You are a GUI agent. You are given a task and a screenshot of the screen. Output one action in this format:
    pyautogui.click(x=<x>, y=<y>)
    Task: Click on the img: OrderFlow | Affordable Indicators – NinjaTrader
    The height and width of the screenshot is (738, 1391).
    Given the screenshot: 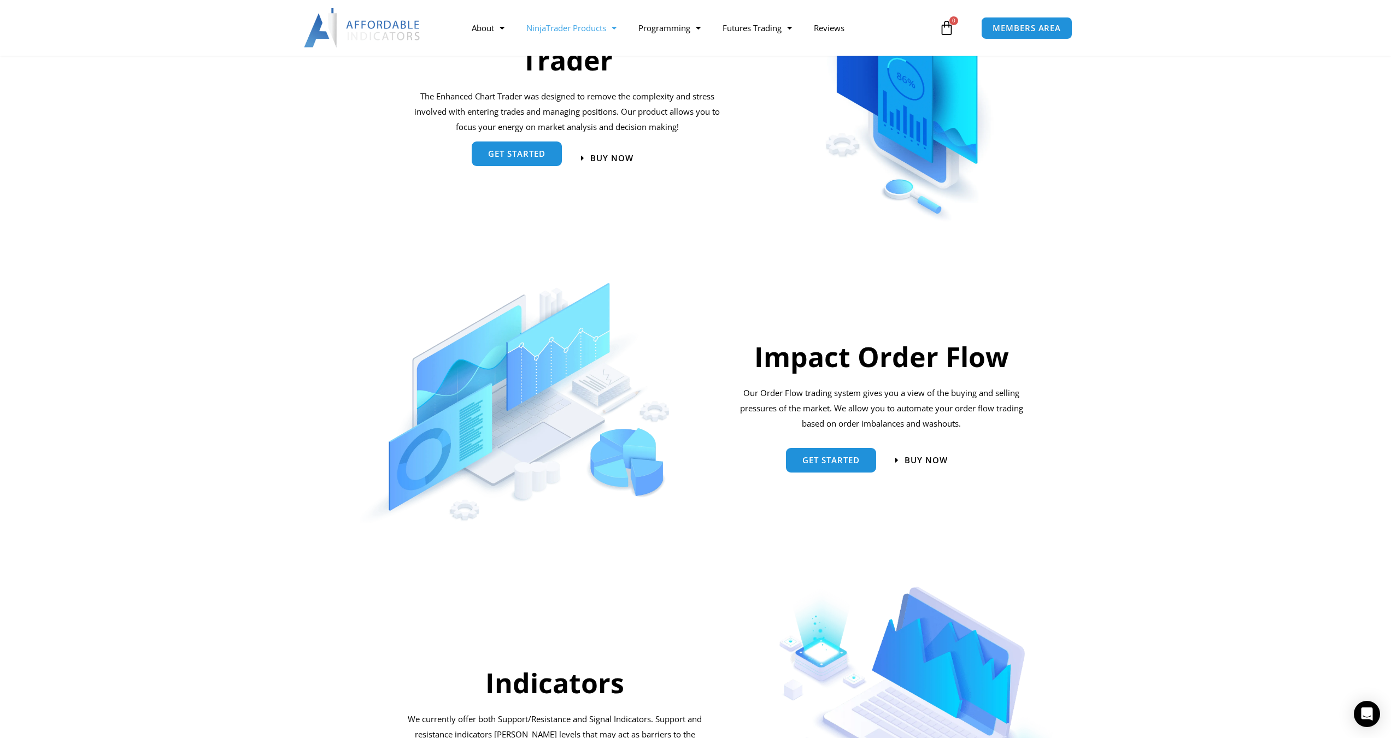 What is the action you would take?
    pyautogui.click(x=514, y=403)
    